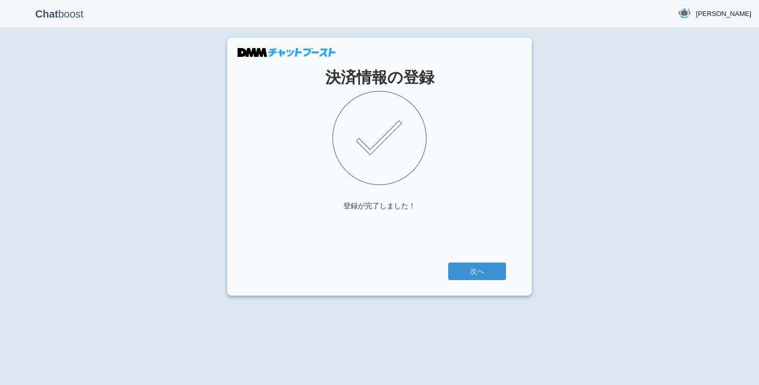 The height and width of the screenshot is (385, 759). I want to click on b: Chat, so click(46, 14).